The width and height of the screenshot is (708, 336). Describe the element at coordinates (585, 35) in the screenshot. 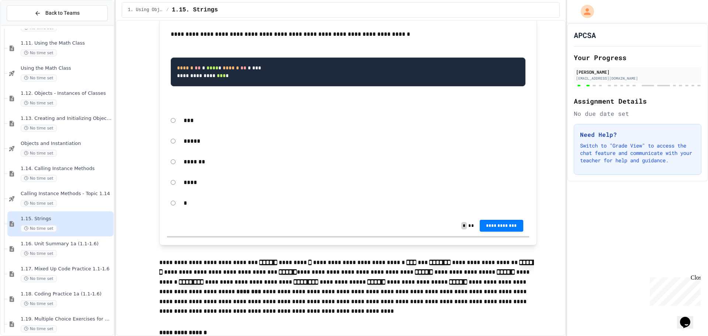

I see `h1: APCSA` at that location.